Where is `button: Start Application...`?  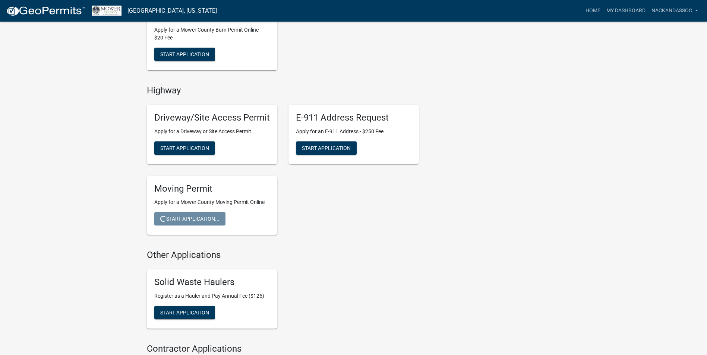 button: Start Application... is located at coordinates (190, 219).